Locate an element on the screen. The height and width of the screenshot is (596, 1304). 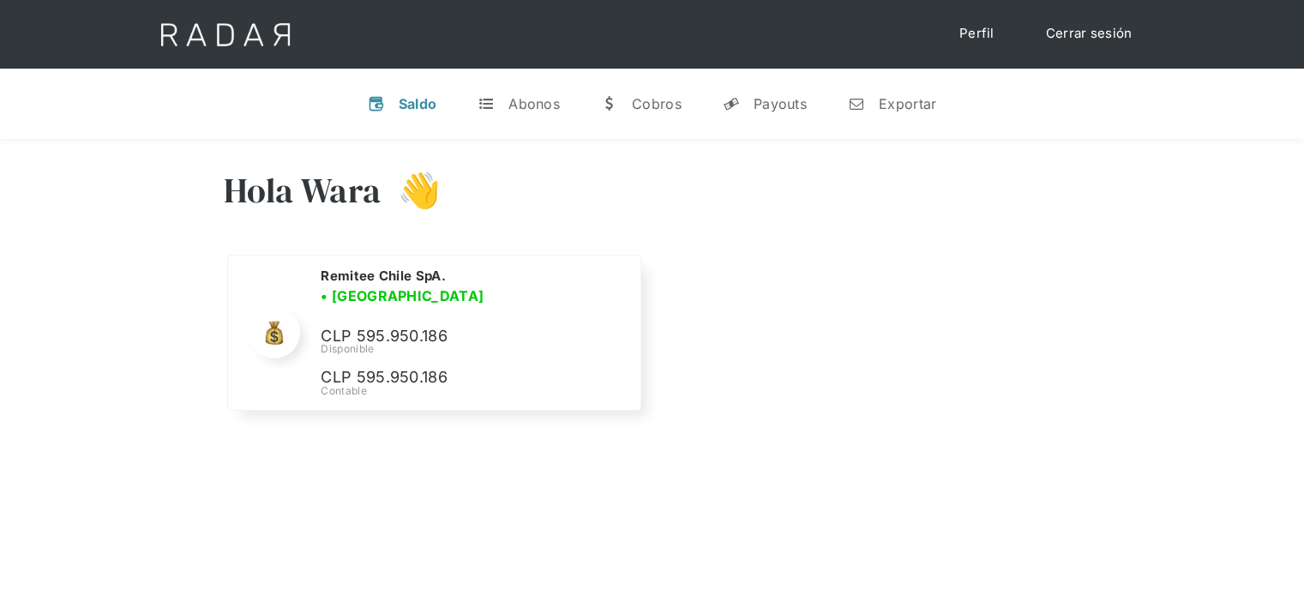
div: Cobros is located at coordinates (657, 104).